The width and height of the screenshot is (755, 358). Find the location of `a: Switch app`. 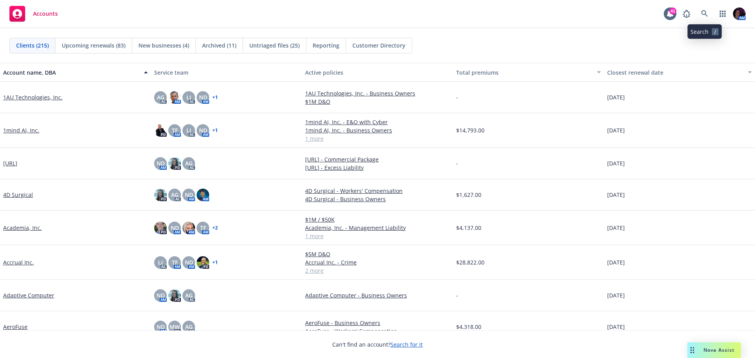

a: Switch app is located at coordinates (722, 14).